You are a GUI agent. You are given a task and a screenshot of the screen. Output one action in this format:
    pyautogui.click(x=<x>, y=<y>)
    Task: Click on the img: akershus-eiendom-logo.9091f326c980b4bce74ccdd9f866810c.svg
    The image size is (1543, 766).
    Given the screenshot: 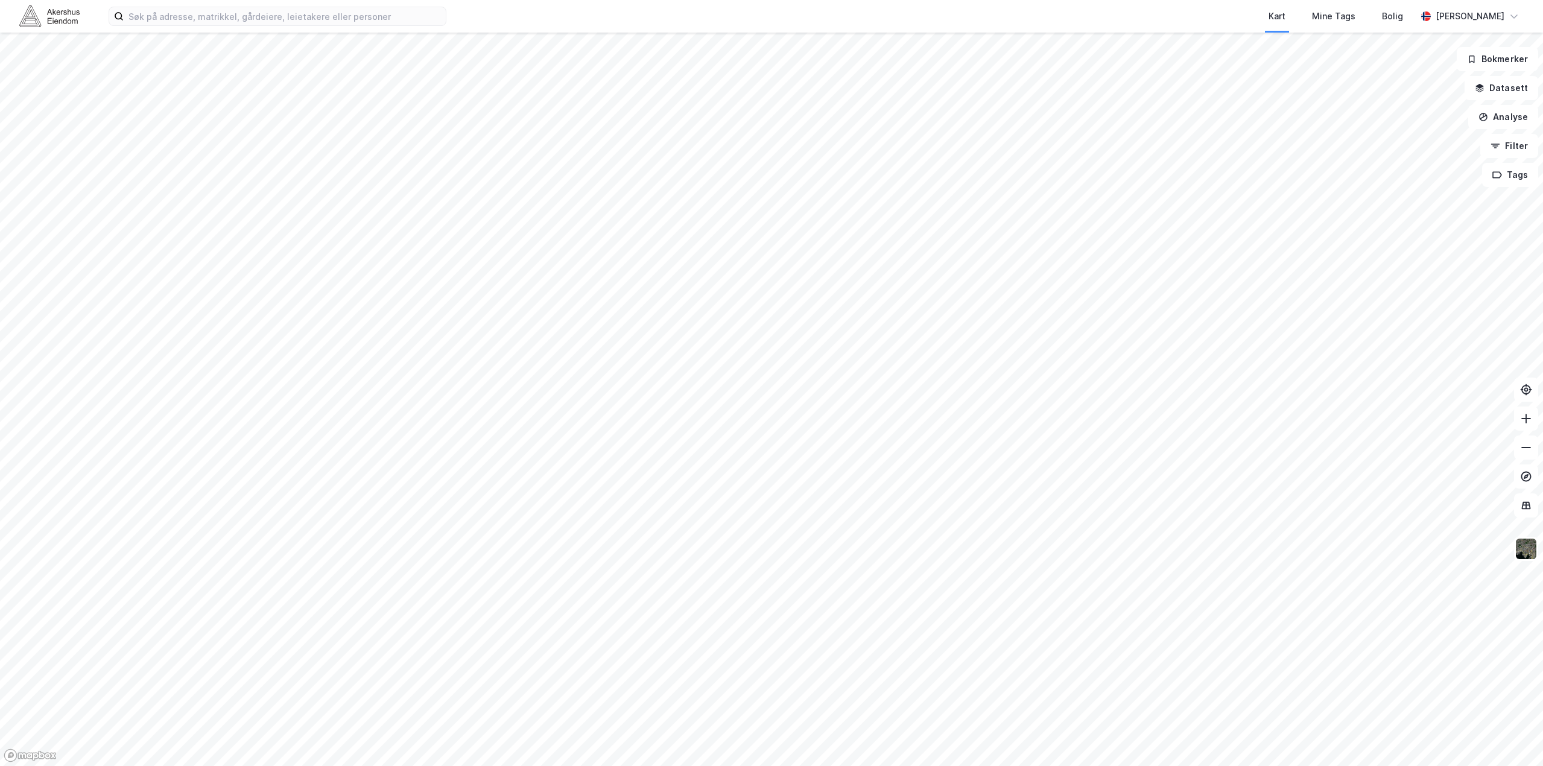 What is the action you would take?
    pyautogui.click(x=49, y=16)
    